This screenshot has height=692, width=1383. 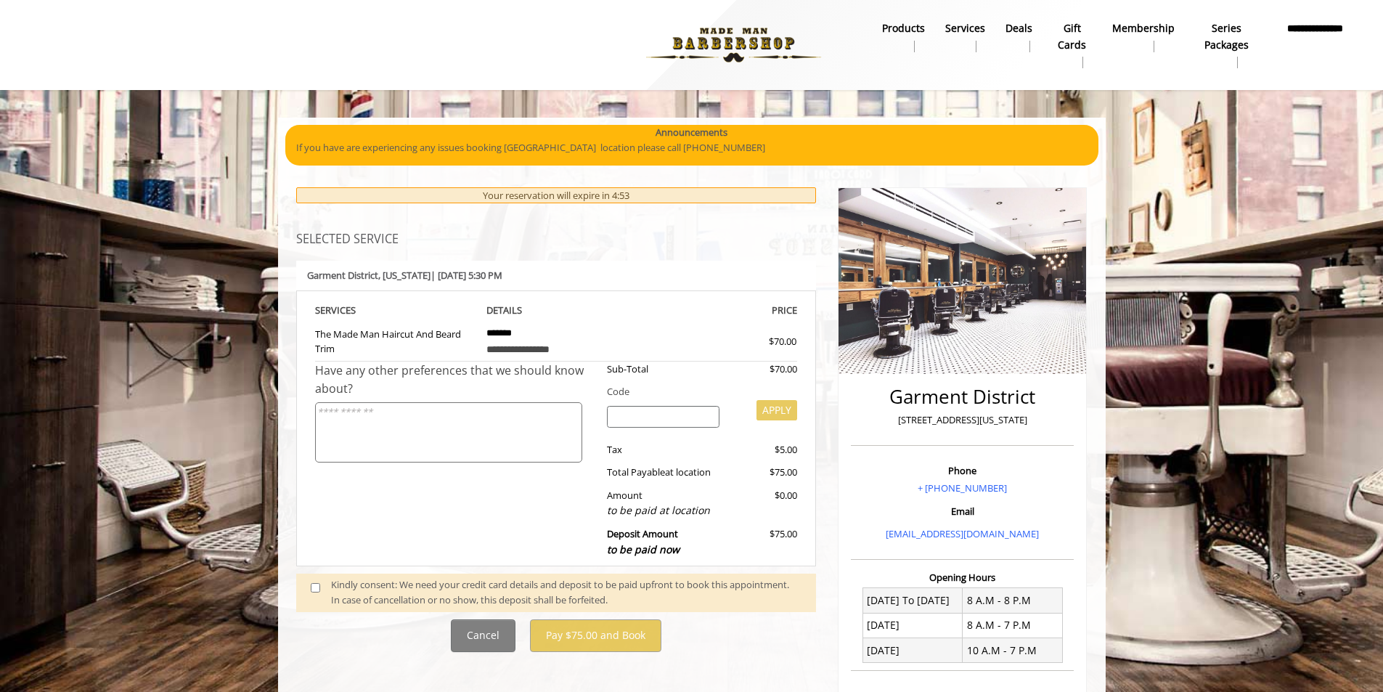 I want to click on h3: Phone, so click(x=962, y=470).